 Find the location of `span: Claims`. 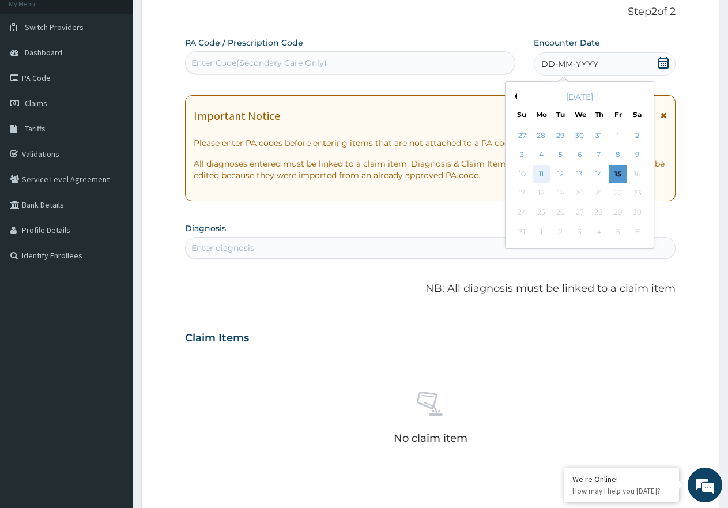

span: Claims is located at coordinates (36, 103).